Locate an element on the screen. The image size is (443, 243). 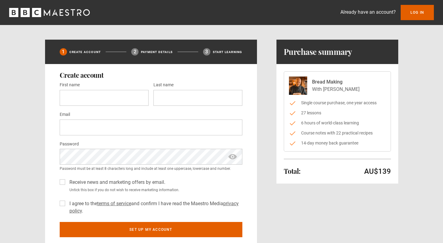
label: First name is located at coordinates (70, 85).